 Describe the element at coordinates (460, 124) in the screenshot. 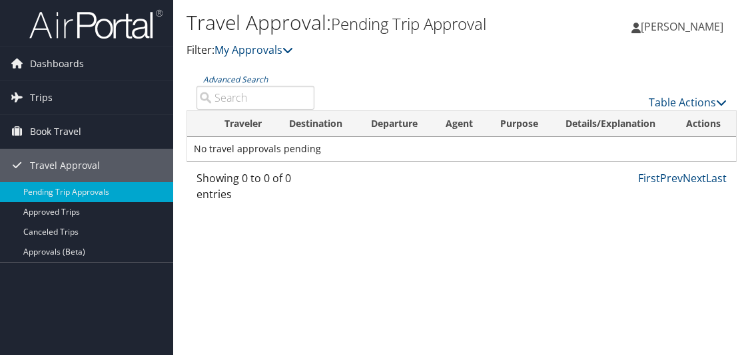

I see `th: Agent` at that location.